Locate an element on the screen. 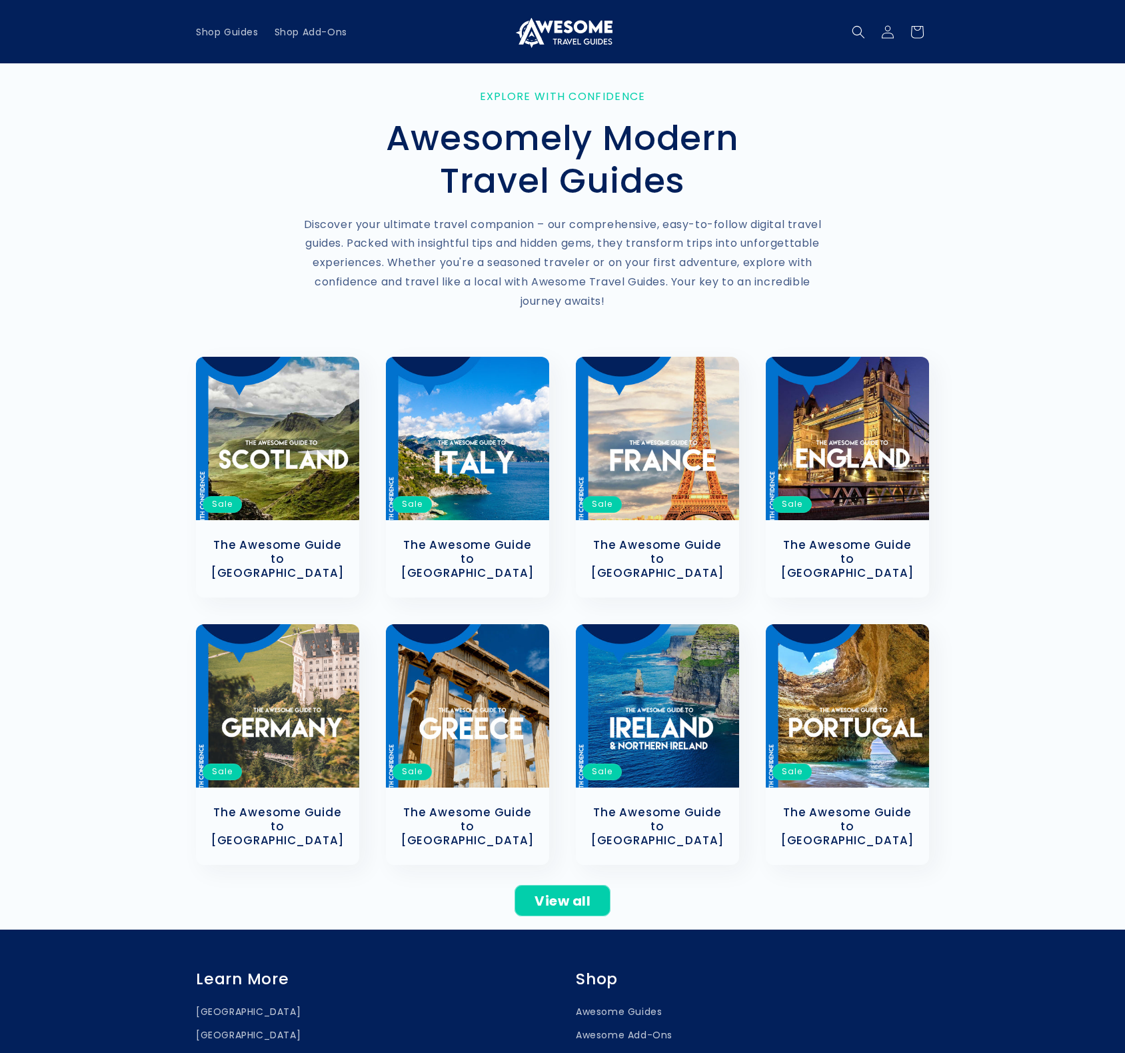 Image resolution: width=1125 pixels, height=1053 pixels. p: Discover your ultimate travel companion – our comprehensive, easy-to-follow digital travel guides... is located at coordinates (563, 263).